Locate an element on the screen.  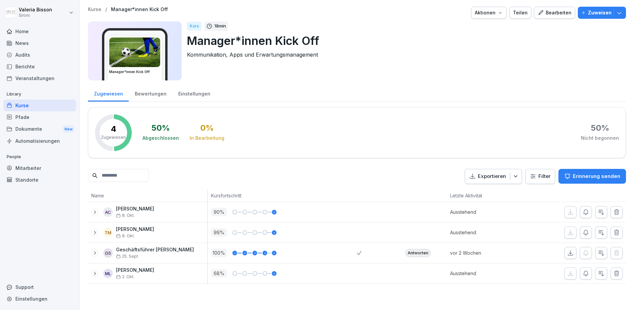
a: Audits is located at coordinates (40, 55).